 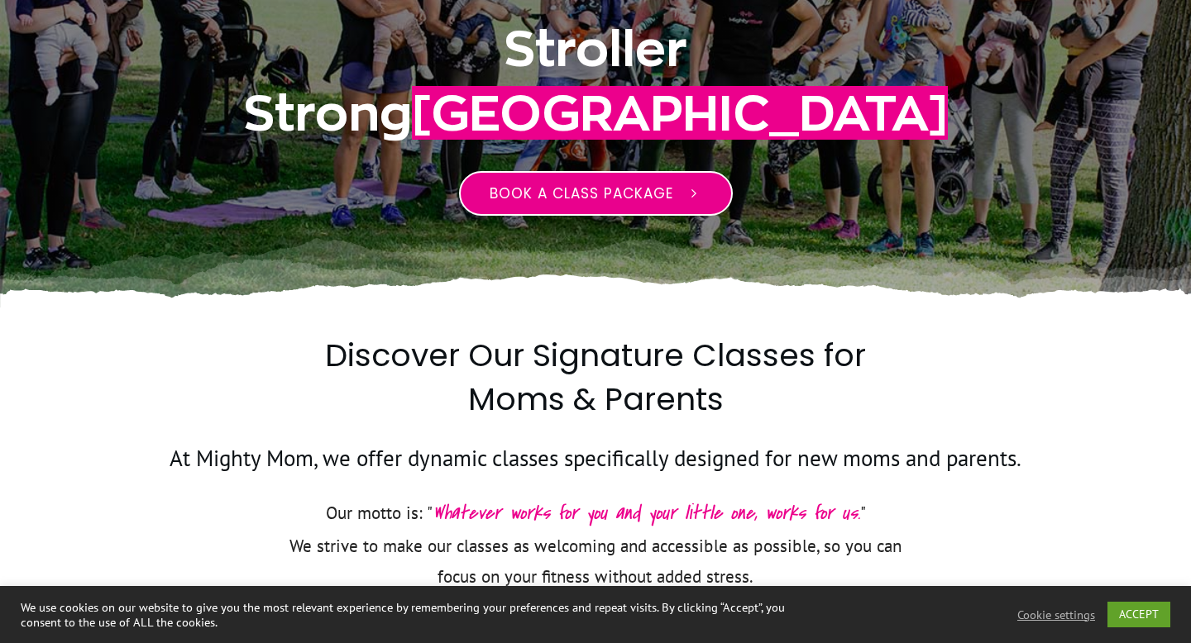 I want to click on div: We use cookies on our website to give you the most relevant experience by remembering your prefer..., so click(x=423, y=615).